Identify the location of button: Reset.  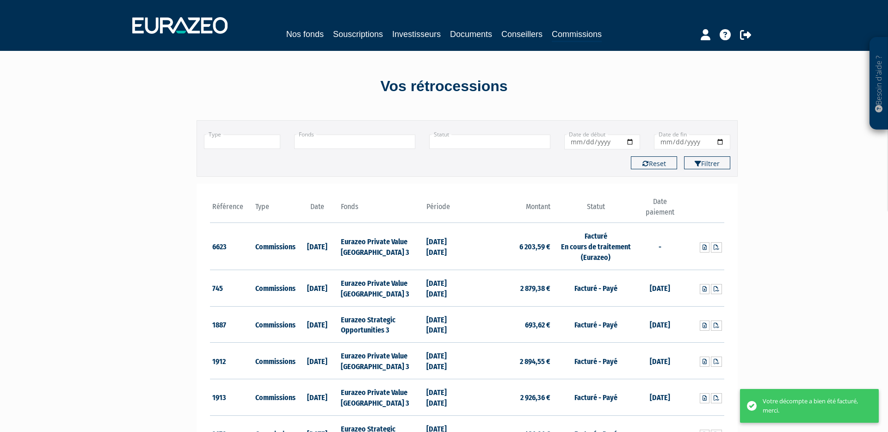
(654, 163).